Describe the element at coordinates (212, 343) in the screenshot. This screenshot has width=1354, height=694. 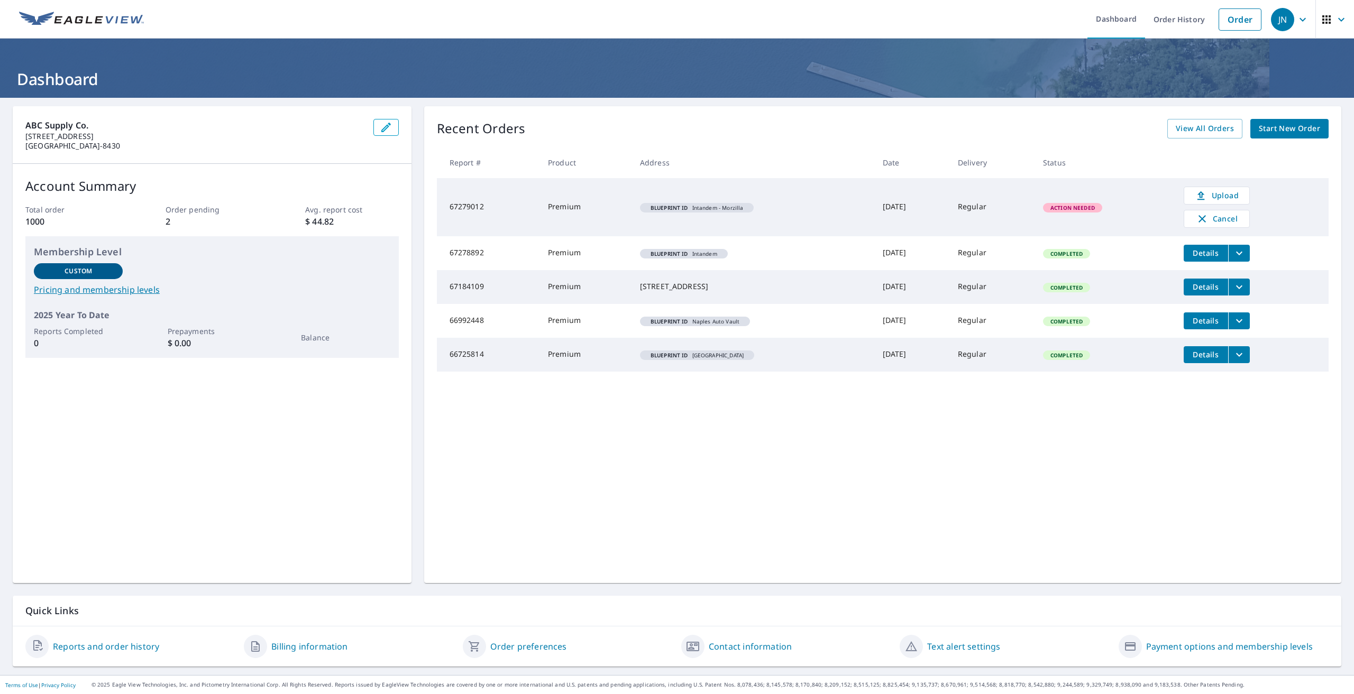
I see `p: $ 0.00` at that location.